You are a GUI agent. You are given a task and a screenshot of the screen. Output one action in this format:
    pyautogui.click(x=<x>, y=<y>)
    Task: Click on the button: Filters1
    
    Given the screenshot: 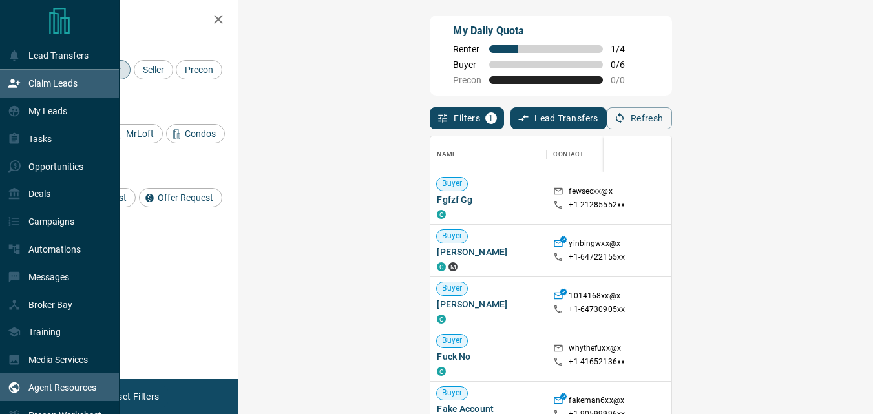 What is the action you would take?
    pyautogui.click(x=467, y=118)
    